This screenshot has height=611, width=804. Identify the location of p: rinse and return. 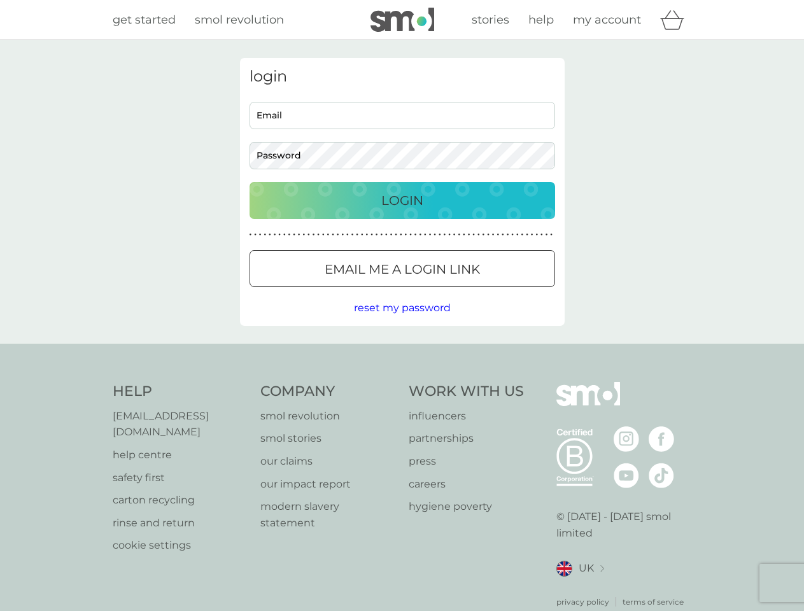
(180, 524).